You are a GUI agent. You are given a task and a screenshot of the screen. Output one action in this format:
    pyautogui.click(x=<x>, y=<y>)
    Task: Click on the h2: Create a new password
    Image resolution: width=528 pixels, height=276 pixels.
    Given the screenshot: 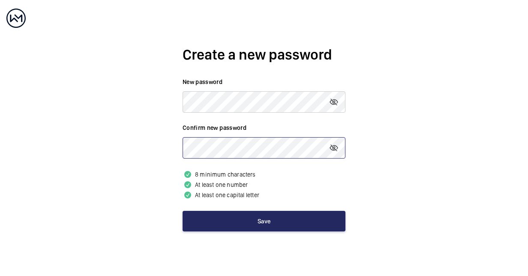 What is the action you would take?
    pyautogui.click(x=264, y=54)
    